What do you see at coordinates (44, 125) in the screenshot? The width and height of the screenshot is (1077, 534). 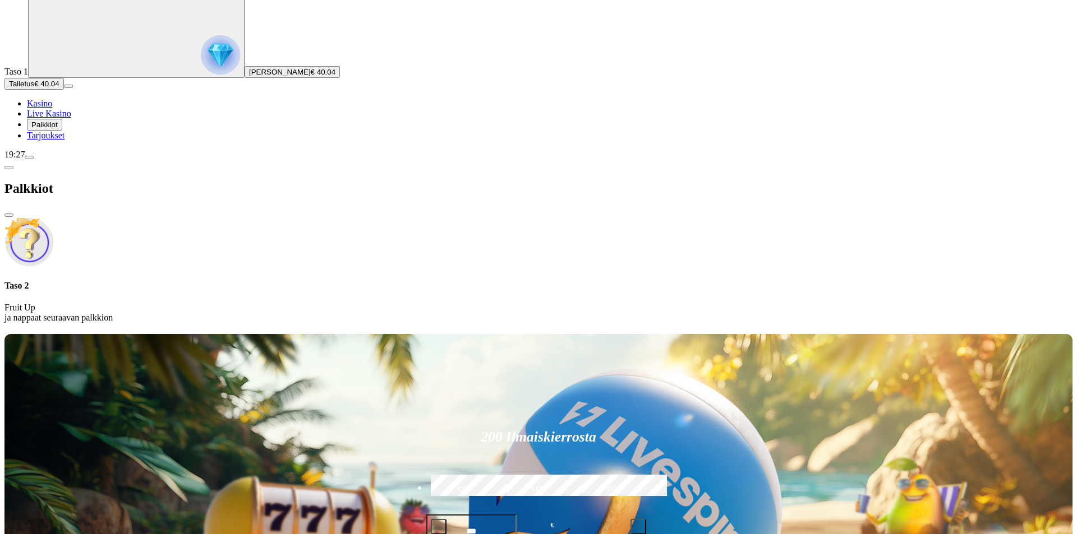 I see `button: Palkkiot` at bounding box center [44, 125].